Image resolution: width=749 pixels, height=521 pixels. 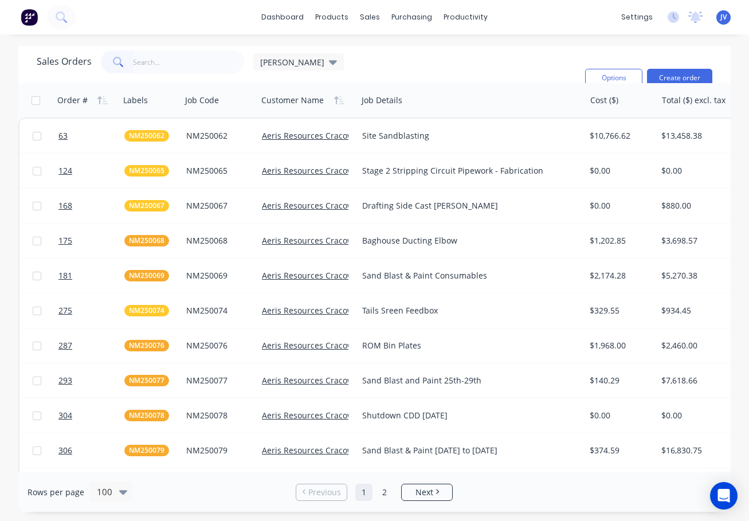 What do you see at coordinates (91, 206) in the screenshot?
I see `a: 168` at bounding box center [91, 206].